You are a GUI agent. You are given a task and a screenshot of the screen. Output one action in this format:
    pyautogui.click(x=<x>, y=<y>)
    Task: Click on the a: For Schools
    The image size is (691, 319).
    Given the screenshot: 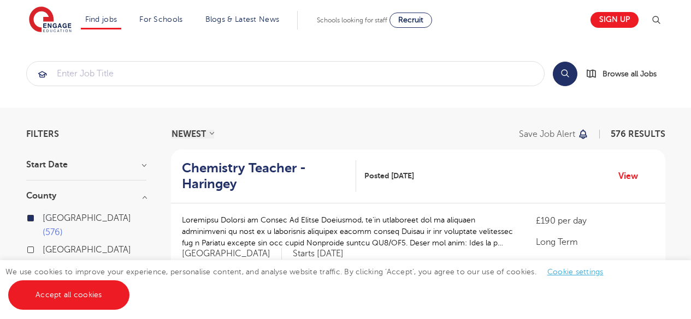 What is the action you would take?
    pyautogui.click(x=161, y=19)
    